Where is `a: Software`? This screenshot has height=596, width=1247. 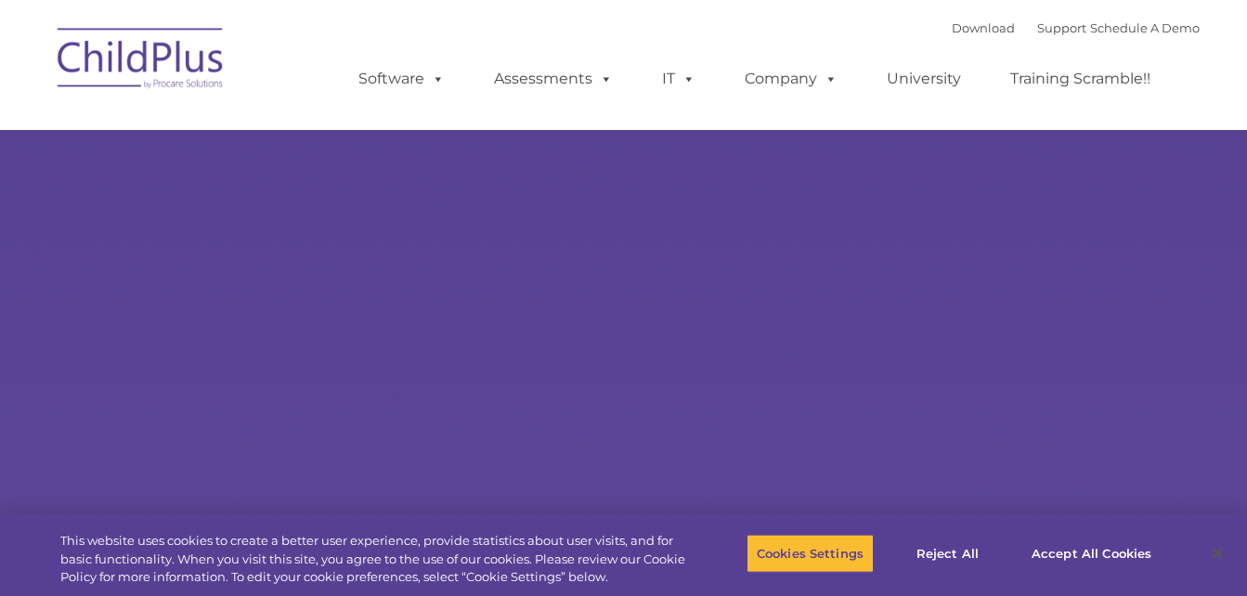
a: Software is located at coordinates (401, 79).